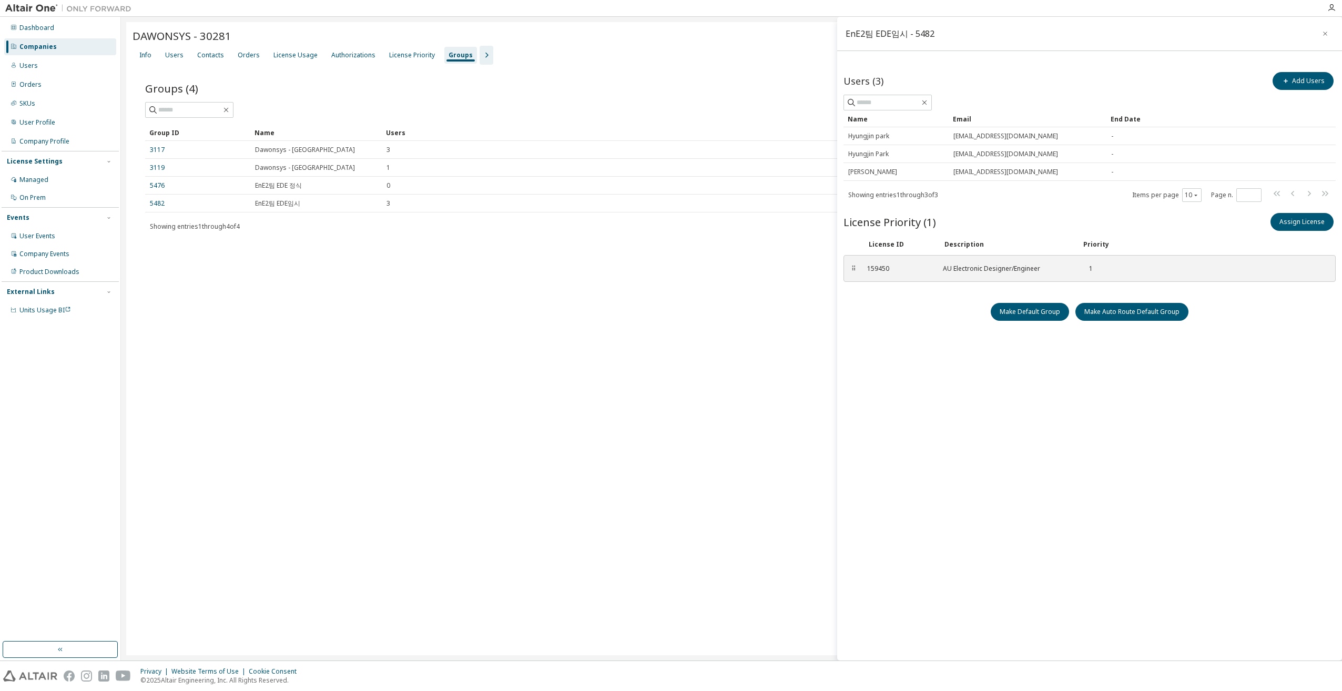  I want to click on a: 3119, so click(157, 168).